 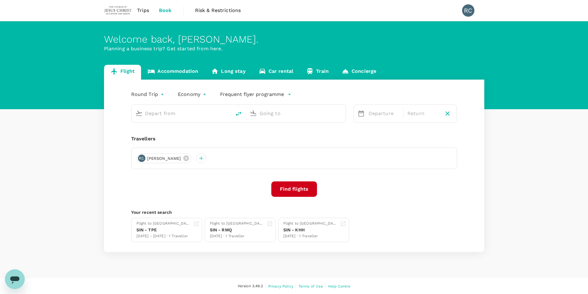 What do you see at coordinates (359, 72) in the screenshot?
I see `a: Concierge` at bounding box center [359, 72].